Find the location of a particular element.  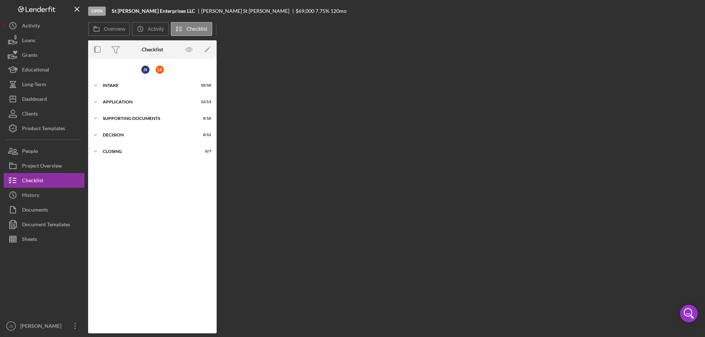

div: J S is located at coordinates (145, 70).